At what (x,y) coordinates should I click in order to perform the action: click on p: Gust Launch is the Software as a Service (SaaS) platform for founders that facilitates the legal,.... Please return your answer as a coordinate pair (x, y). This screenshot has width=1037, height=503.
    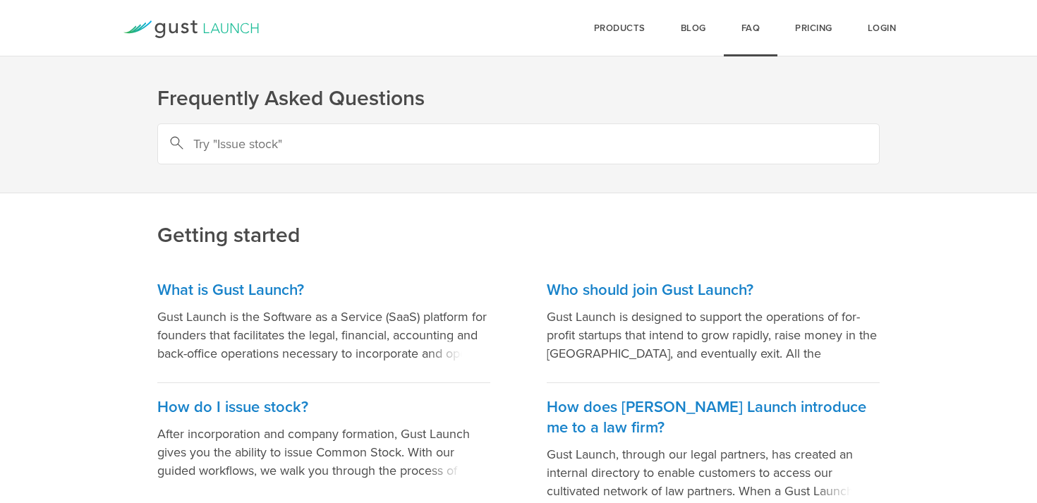
    Looking at the image, I should click on (324, 335).